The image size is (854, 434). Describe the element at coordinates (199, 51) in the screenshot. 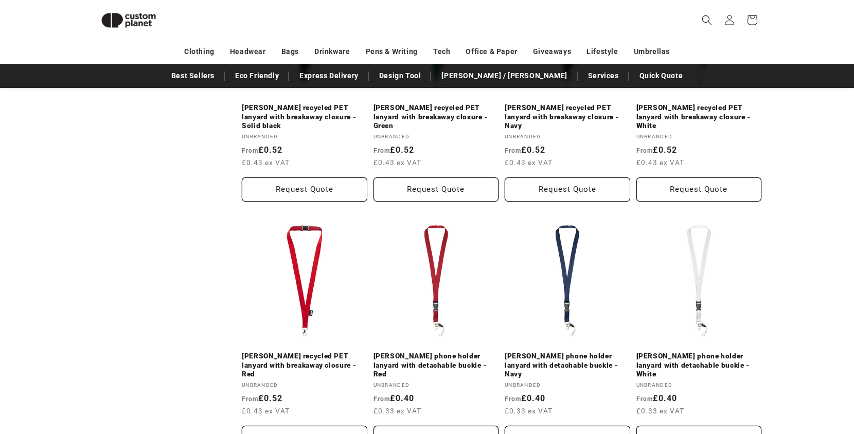

I see `a: Clothing` at that location.